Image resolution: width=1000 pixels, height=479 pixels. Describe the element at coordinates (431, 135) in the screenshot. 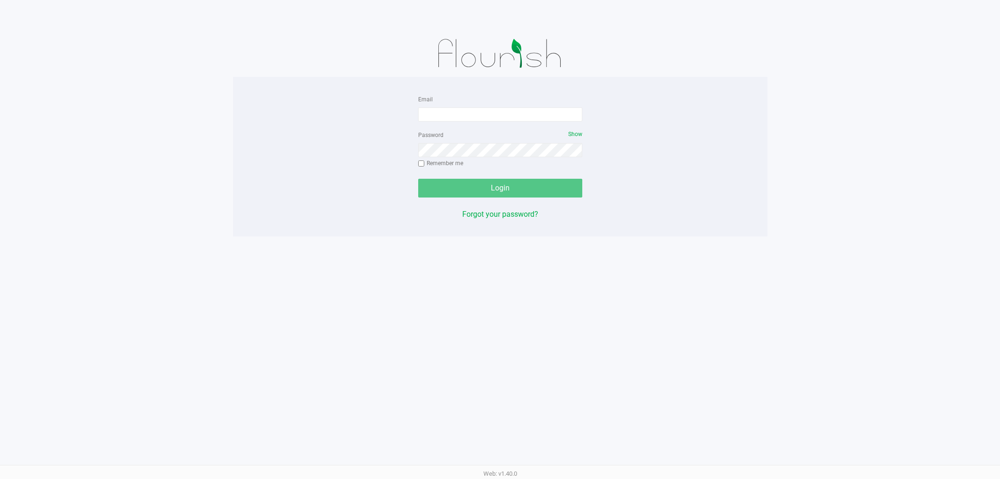

I see `label: Password` at that location.